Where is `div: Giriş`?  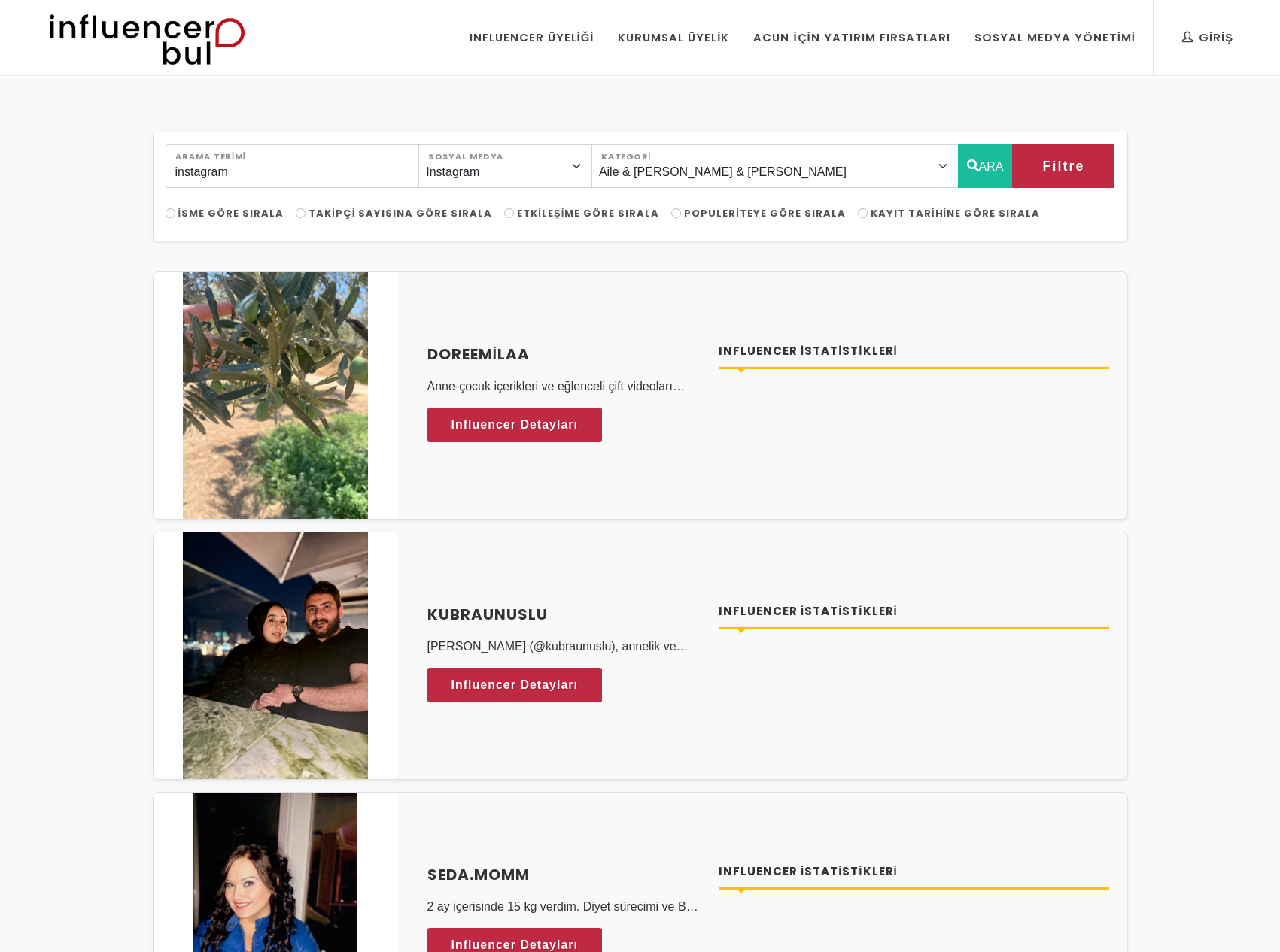 div: Giriş is located at coordinates (1207, 37).